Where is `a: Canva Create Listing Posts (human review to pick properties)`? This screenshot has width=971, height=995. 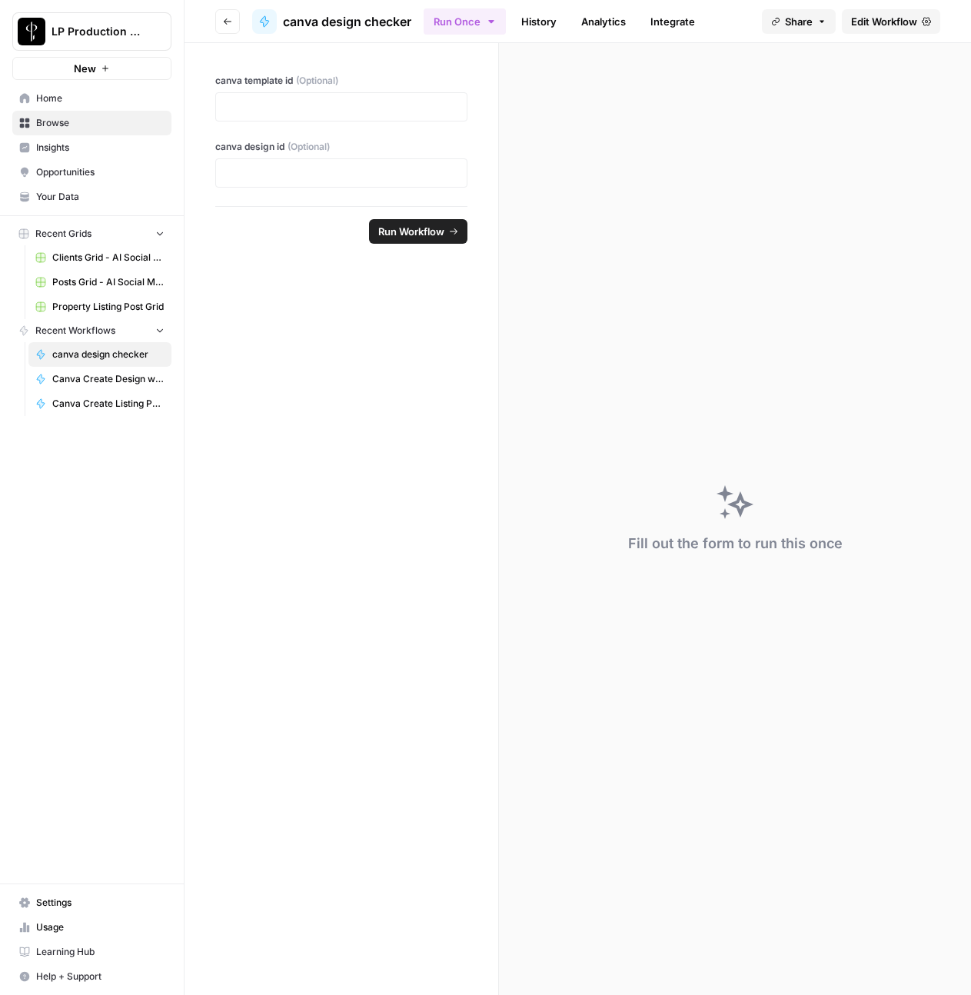
a: Canva Create Listing Posts (human review to pick properties) is located at coordinates (100, 404).